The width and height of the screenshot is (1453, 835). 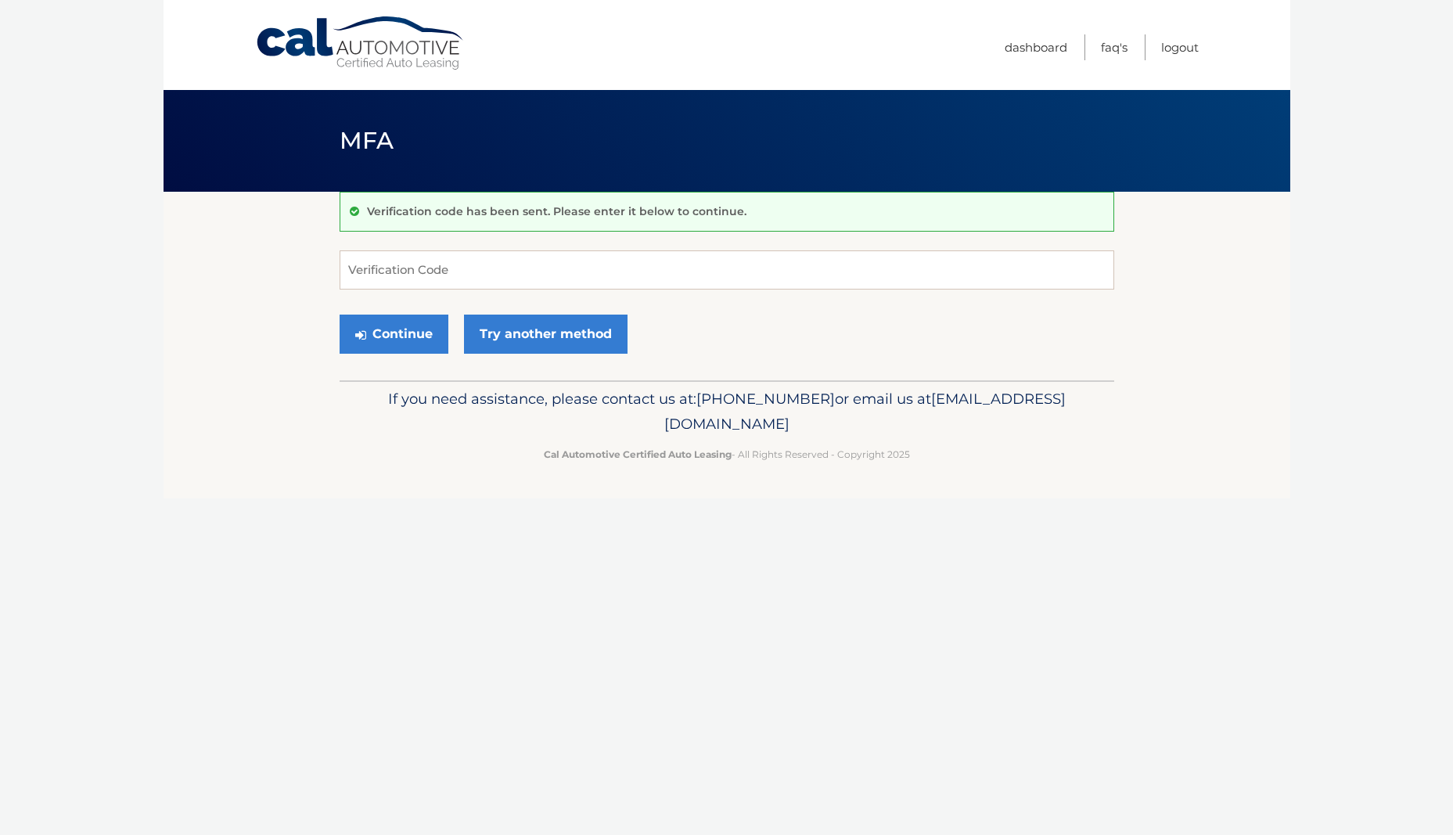 What do you see at coordinates (727, 454) in the screenshot?
I see `p: - All Rights Reserved - Copyright 2025` at bounding box center [727, 454].